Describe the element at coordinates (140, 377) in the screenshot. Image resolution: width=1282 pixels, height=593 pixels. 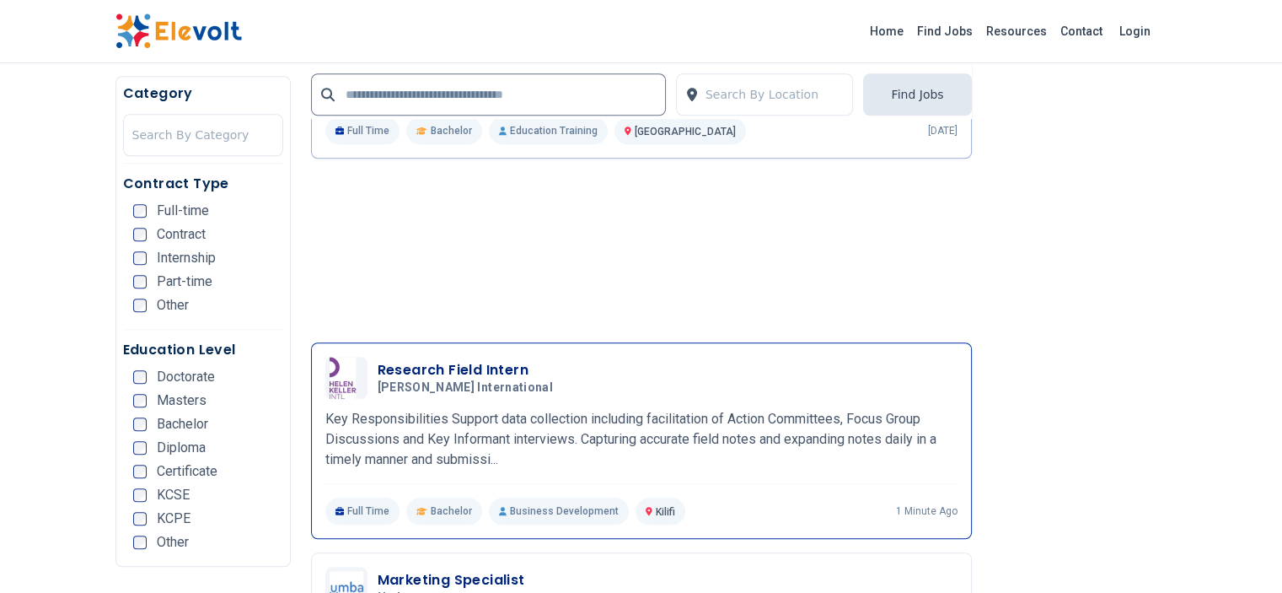
I see `input: Doctorate` at that location.